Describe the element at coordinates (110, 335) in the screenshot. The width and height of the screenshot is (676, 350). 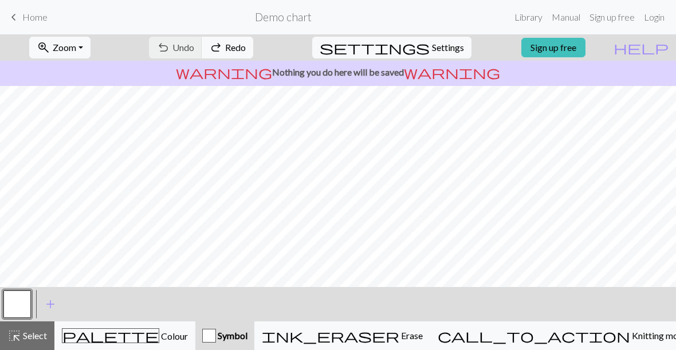
I see `span: palette` at that location.